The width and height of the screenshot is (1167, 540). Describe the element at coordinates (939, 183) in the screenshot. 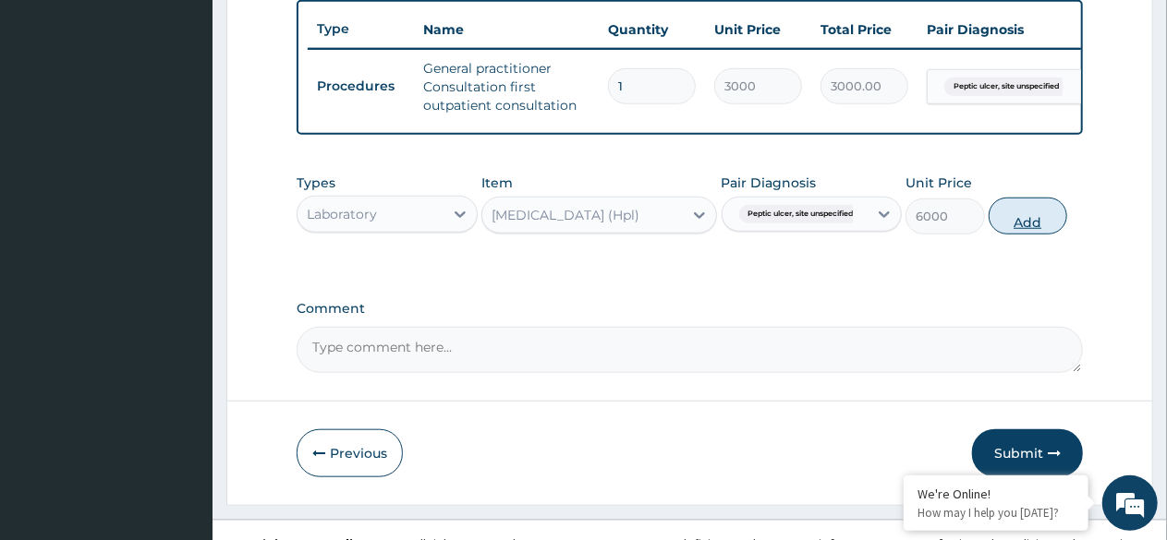

I see `label: Unit Price` at that location.